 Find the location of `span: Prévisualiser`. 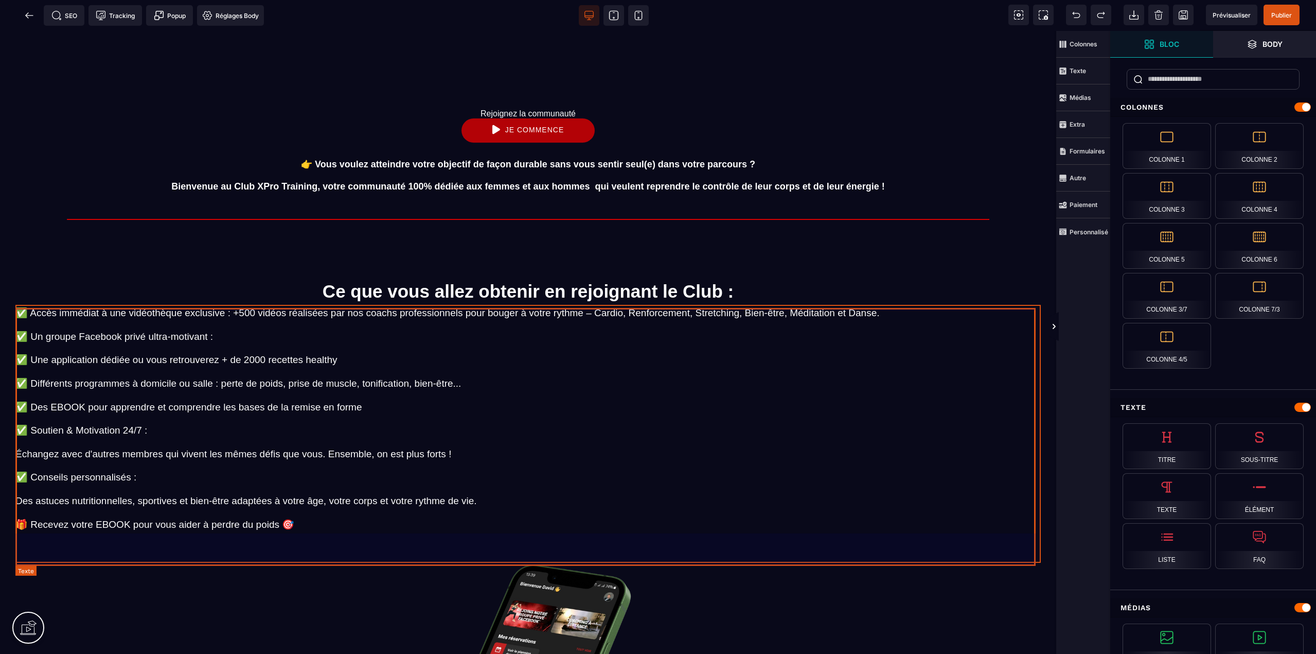

span: Prévisualiser is located at coordinates (1232, 15).